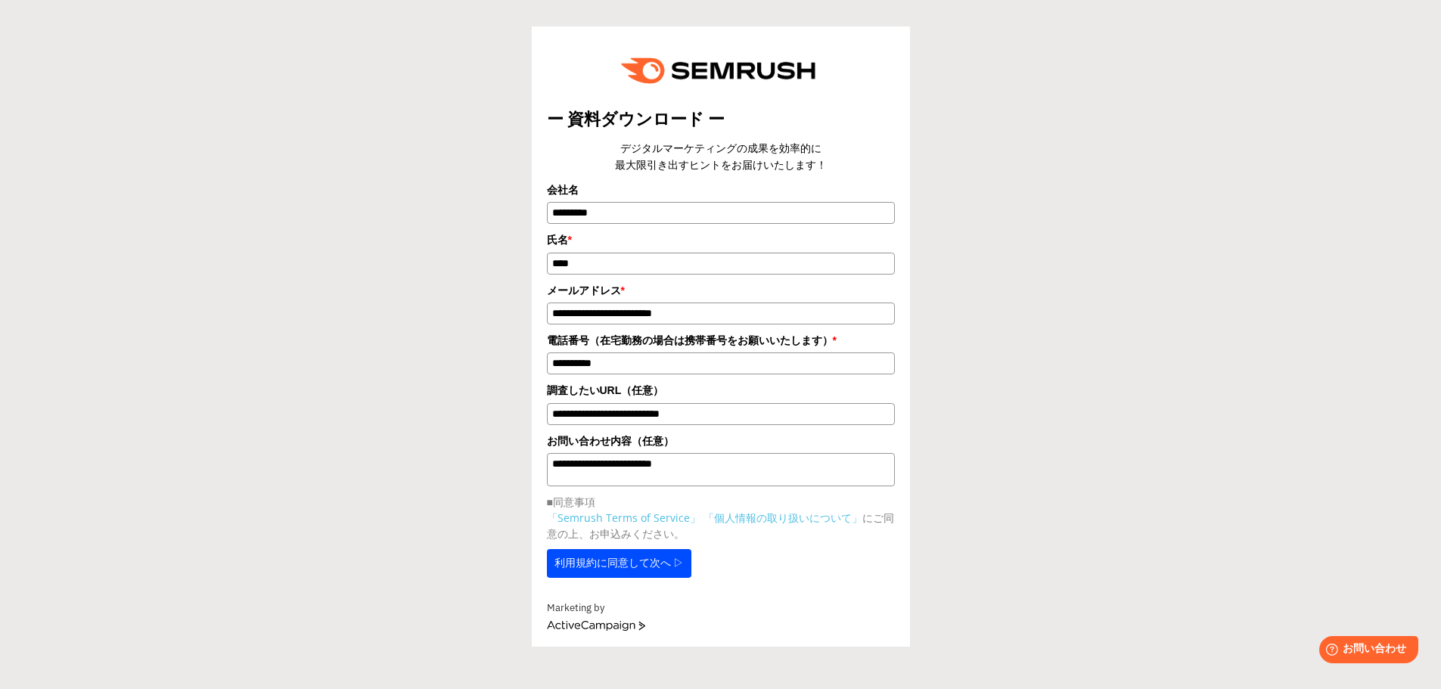 This screenshot has width=1441, height=689. I want to click on a: 「Semrush Terms of Service」, so click(623, 518).